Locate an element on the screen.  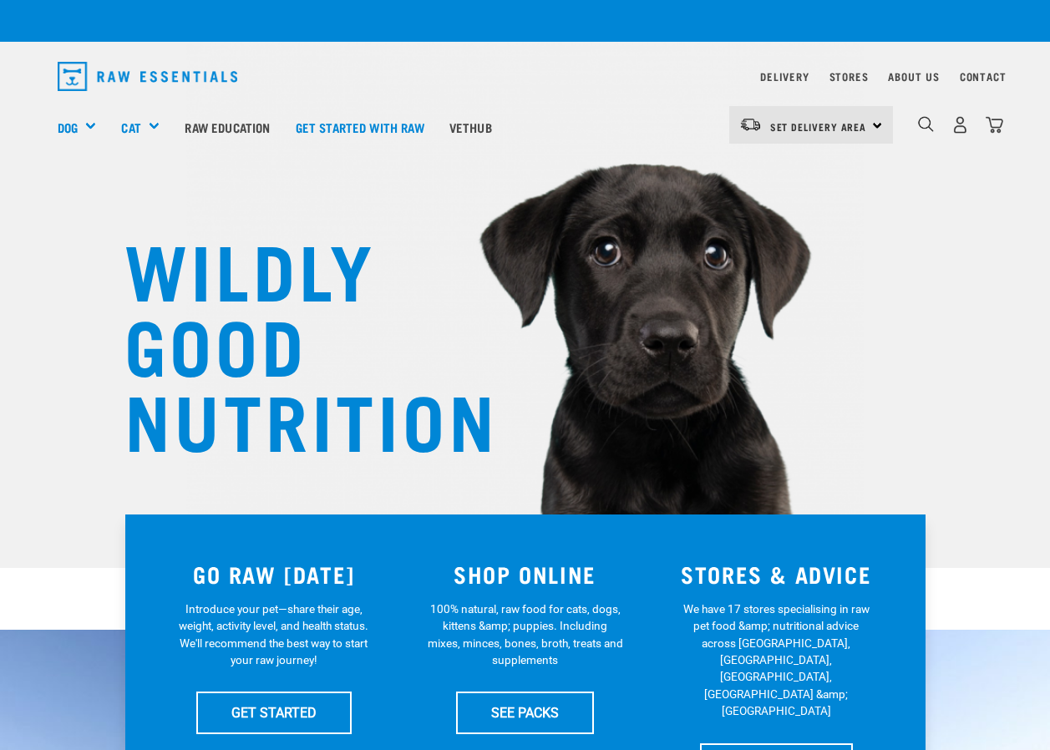
a: SEE PACKS is located at coordinates (525, 713).